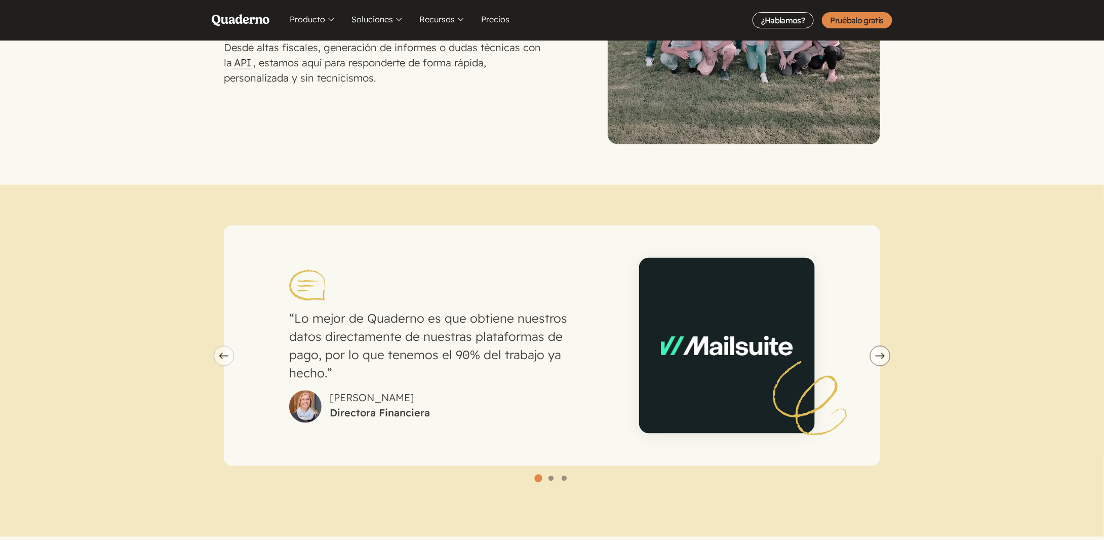 This screenshot has width=1104, height=540. I want to click on cite: Directora Financiera, so click(380, 413).